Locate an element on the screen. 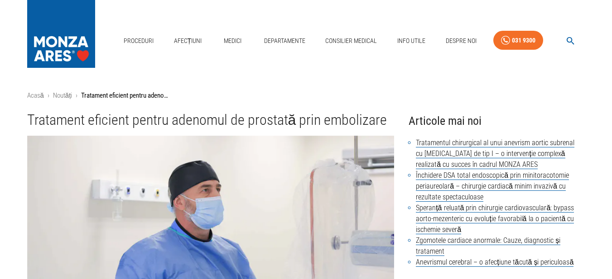 This screenshot has width=612, height=279. a: Închidere DSA total endoscopică prin minitoracotomie periaureolară – chirurgie cardiacă minim inv... is located at coordinates (492, 187).